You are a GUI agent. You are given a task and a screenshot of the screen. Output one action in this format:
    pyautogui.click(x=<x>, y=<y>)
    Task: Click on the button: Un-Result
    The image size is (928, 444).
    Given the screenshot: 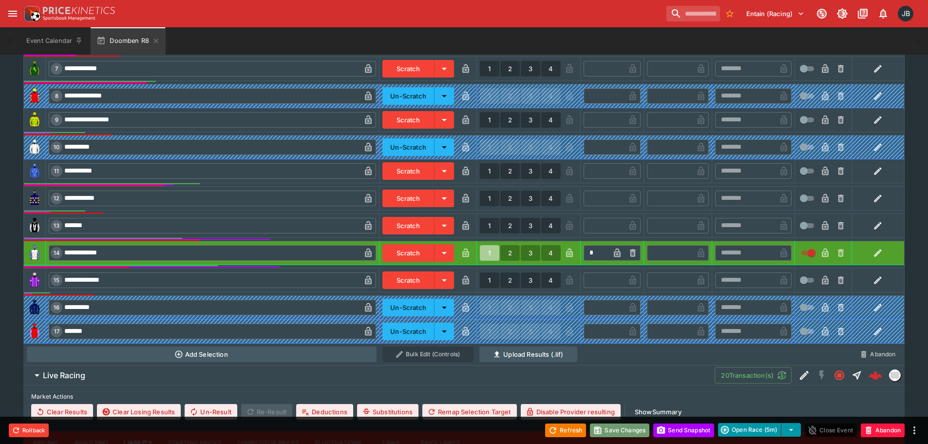 What is the action you would take?
    pyautogui.click(x=211, y=412)
    